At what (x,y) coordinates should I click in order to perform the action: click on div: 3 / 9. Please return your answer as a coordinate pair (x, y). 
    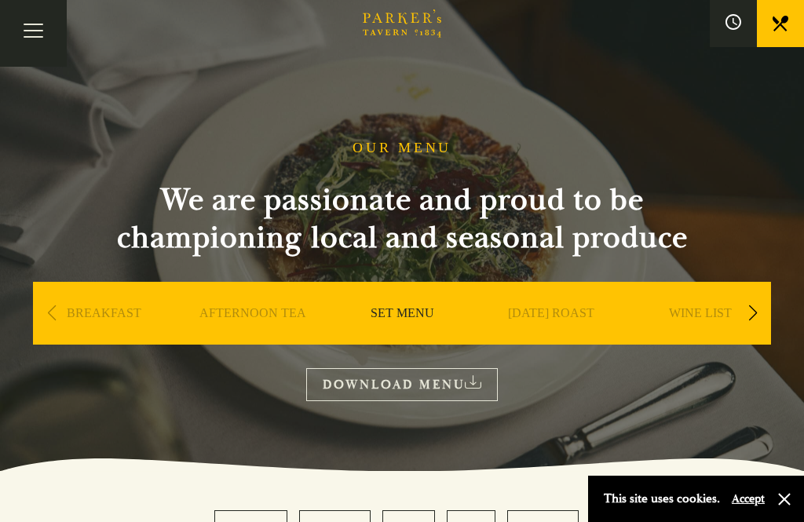
    Looking at the image, I should click on (402, 337).